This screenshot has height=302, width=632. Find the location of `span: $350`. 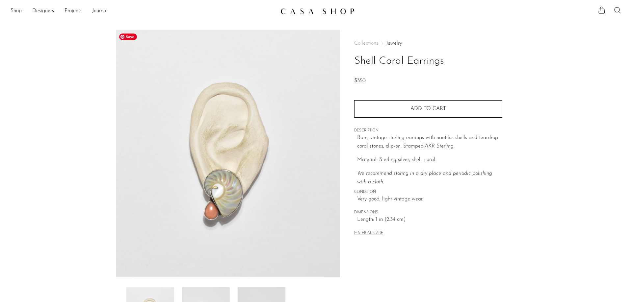

span: $350 is located at coordinates (360, 81).